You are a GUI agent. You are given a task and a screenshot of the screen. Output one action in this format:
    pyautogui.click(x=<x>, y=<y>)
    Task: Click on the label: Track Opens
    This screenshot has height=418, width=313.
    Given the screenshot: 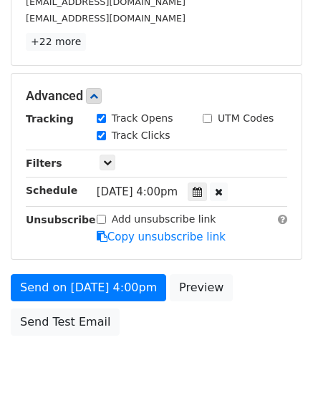 What is the action you would take?
    pyautogui.click(x=143, y=118)
    